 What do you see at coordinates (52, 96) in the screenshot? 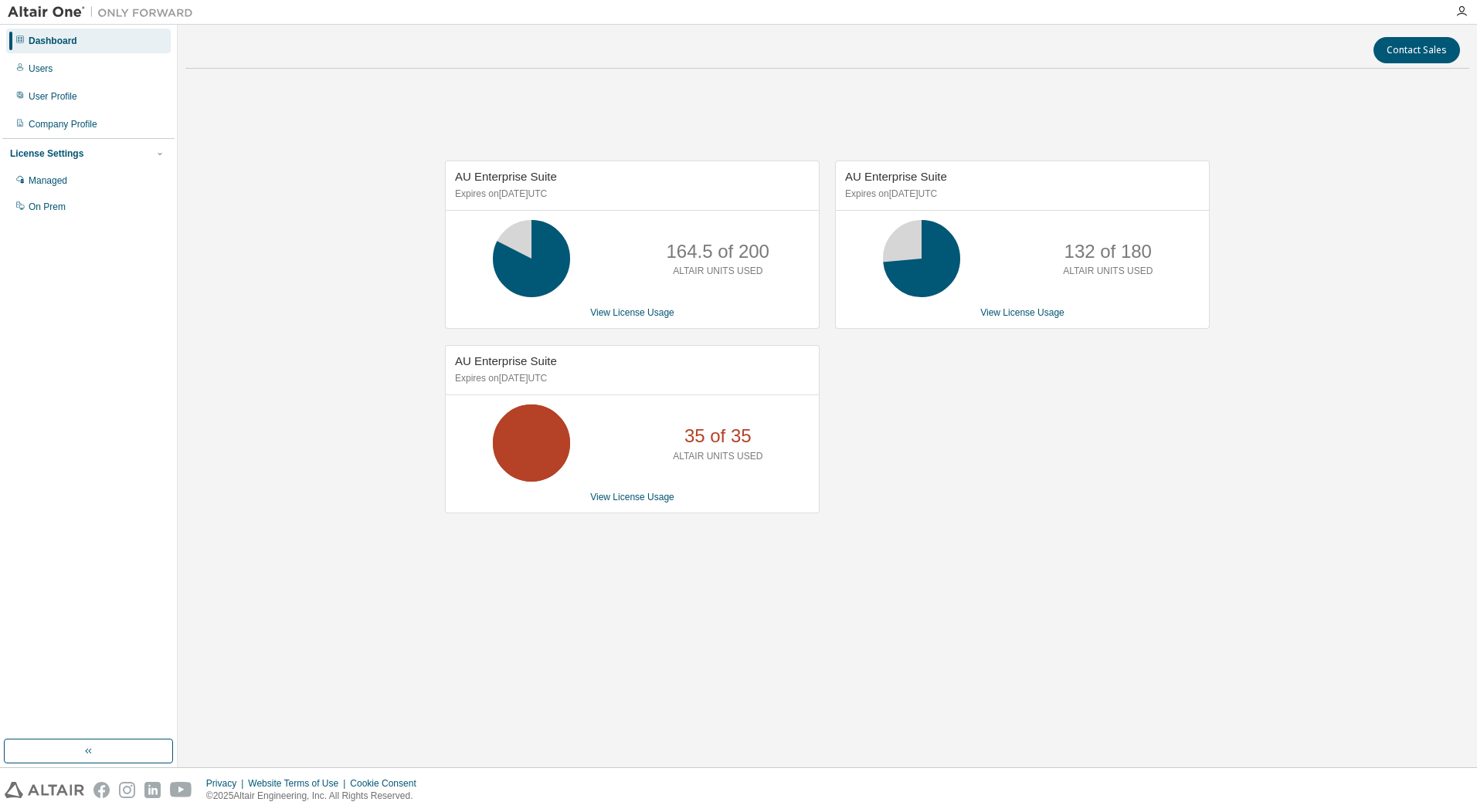
I see `div: User Profile` at bounding box center [52, 96].